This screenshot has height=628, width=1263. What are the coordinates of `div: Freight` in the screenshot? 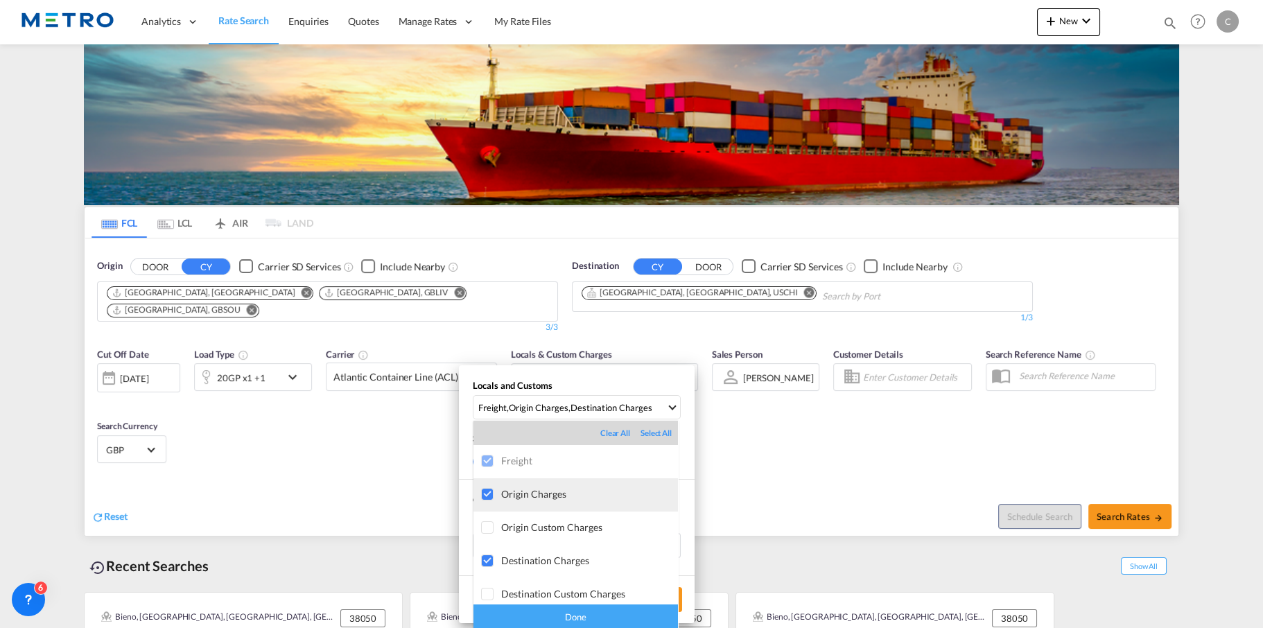 It's located at (589, 460).